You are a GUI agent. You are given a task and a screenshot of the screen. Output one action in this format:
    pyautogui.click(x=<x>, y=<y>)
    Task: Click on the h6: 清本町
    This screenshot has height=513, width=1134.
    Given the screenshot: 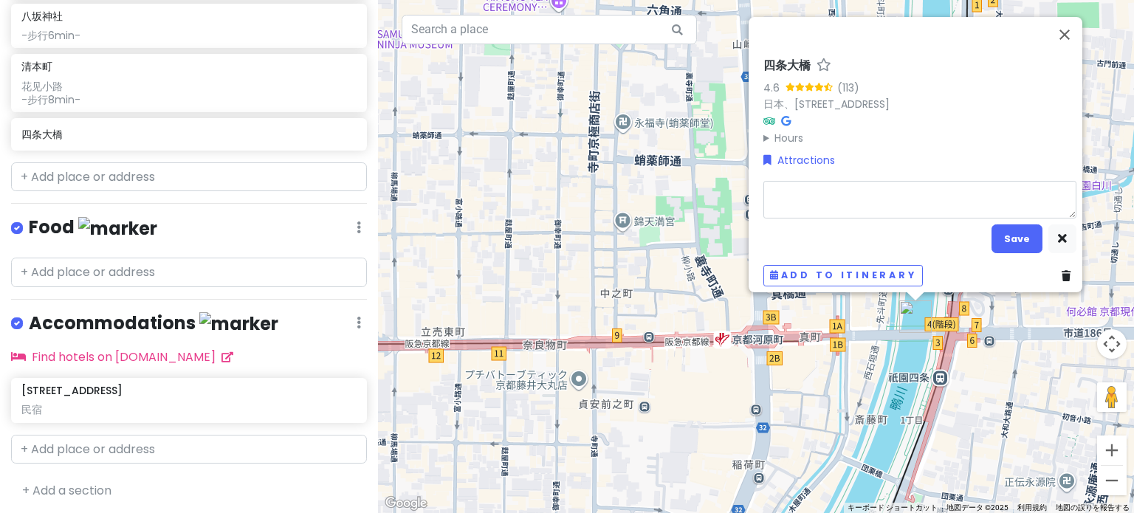 What is the action you would take?
    pyautogui.click(x=37, y=66)
    